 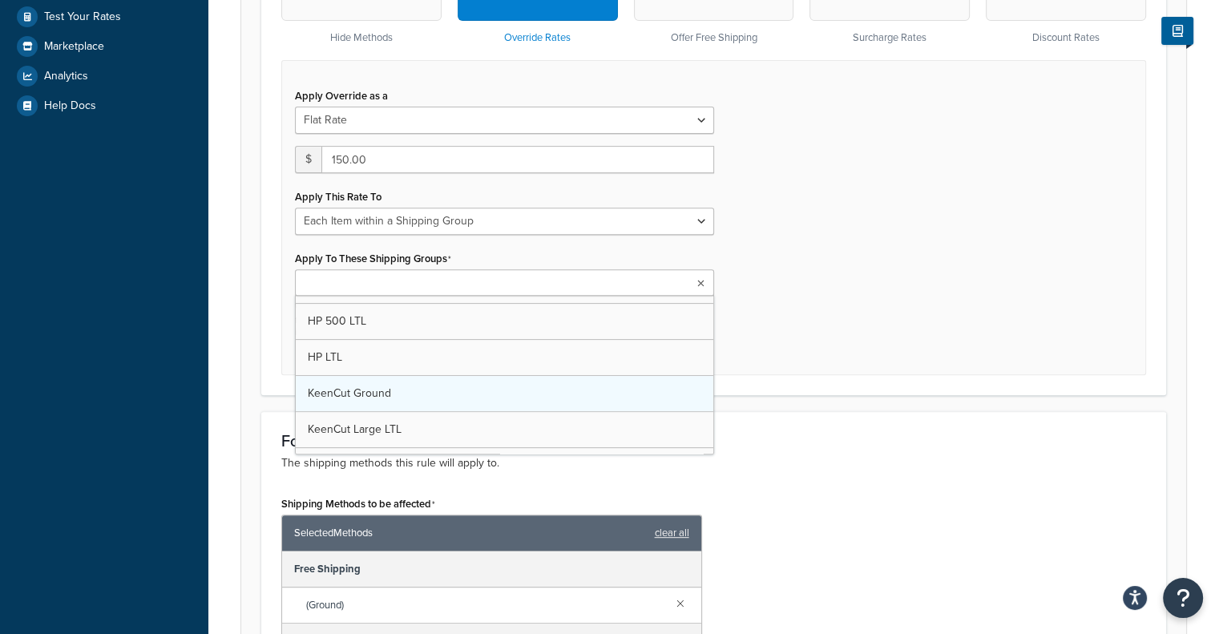 What do you see at coordinates (341, 95) in the screenshot?
I see `label: Apply Override as a` at bounding box center [341, 95].